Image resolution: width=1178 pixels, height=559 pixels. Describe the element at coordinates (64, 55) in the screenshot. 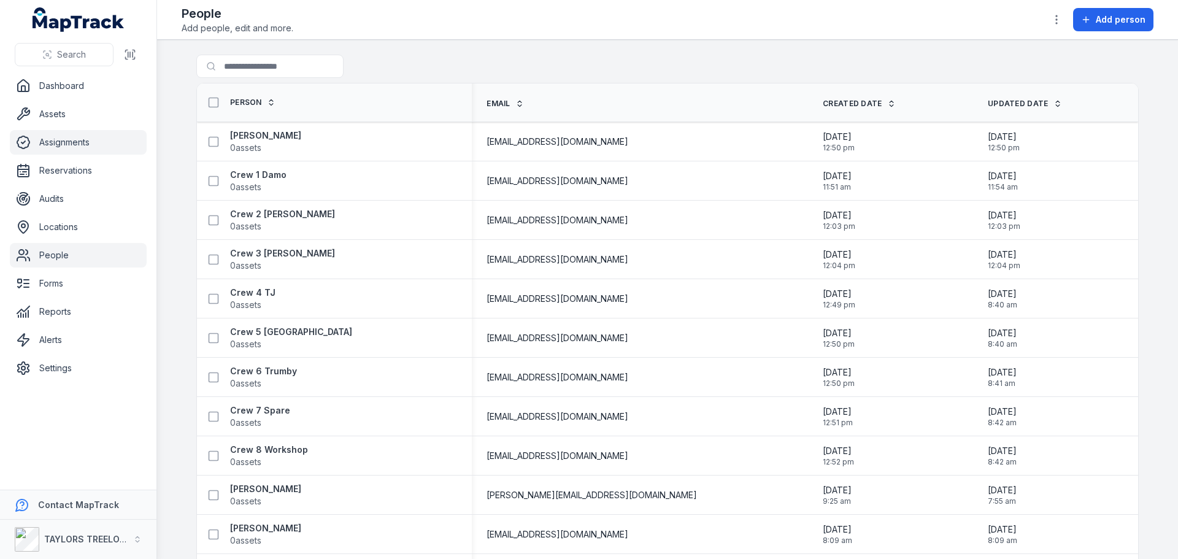

I see `button: Search` at that location.